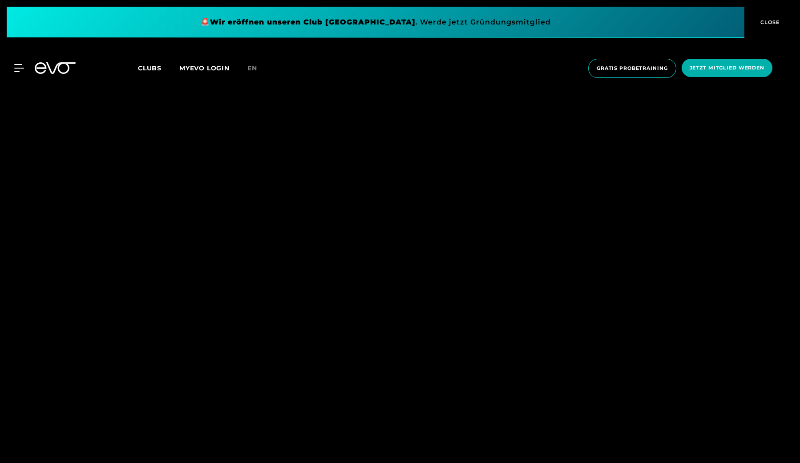  I want to click on a: MYEVO LOGIN, so click(204, 68).